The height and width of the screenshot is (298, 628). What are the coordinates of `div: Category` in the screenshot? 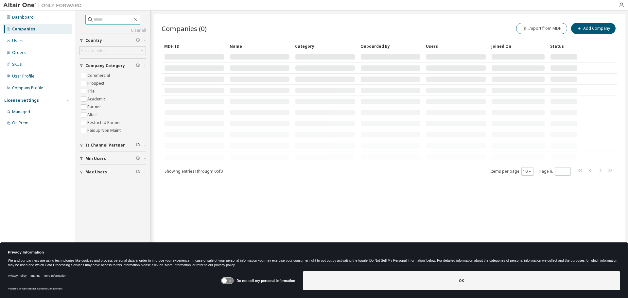 It's located at (325, 46).